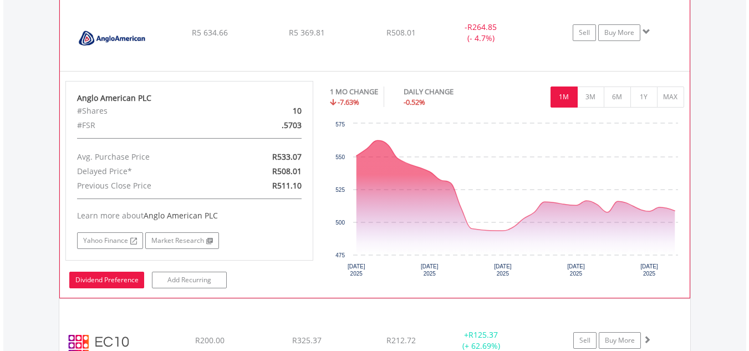 This screenshot has height=351, width=749. Describe the element at coordinates (340, 124) in the screenshot. I see `text: 575` at that location.